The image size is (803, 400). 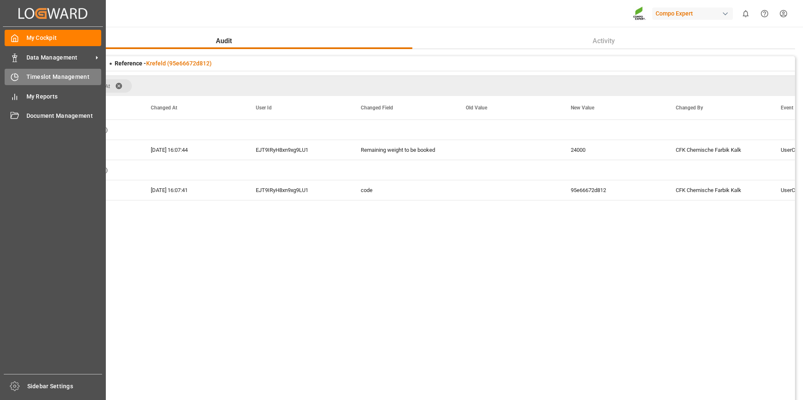 What do you see at coordinates (64, 97) in the screenshot?
I see `span: My Reports` at bounding box center [64, 97].